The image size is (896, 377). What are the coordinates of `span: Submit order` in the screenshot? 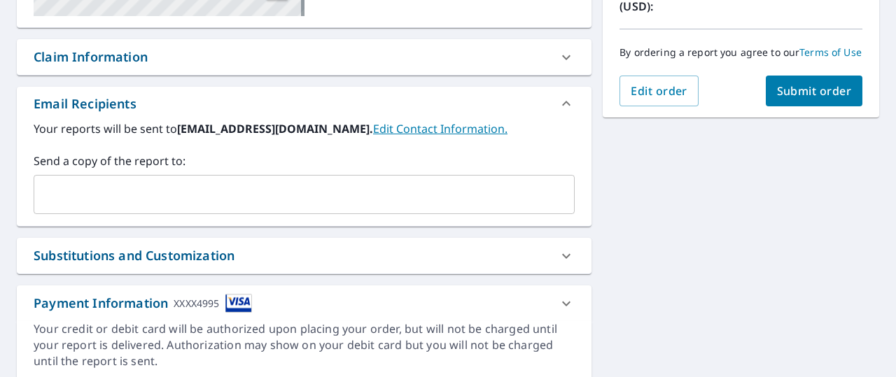 It's located at (814, 91).